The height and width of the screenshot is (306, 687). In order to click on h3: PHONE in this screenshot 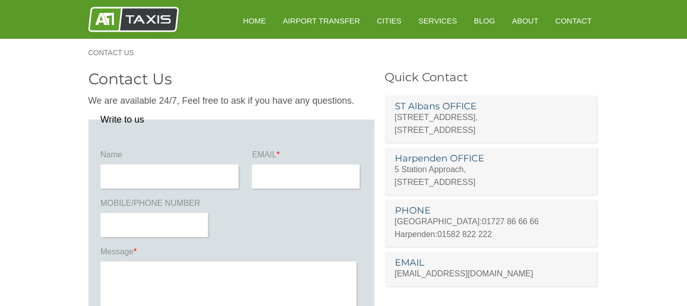, I will do `click(491, 210)`.